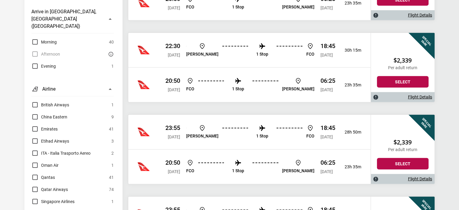  Describe the element at coordinates (110, 54) in the screenshot. I see `button: There are currently no flights matching this search criteria. Try removing some search filters.` at that location.